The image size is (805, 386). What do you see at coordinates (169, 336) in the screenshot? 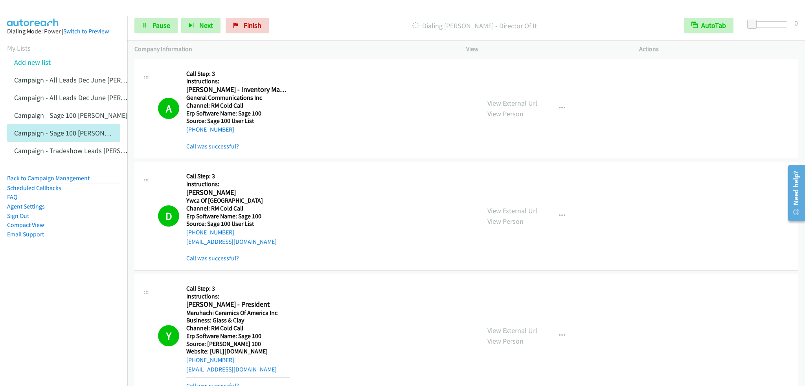
I see `h1: Y` at bounding box center [169, 336].